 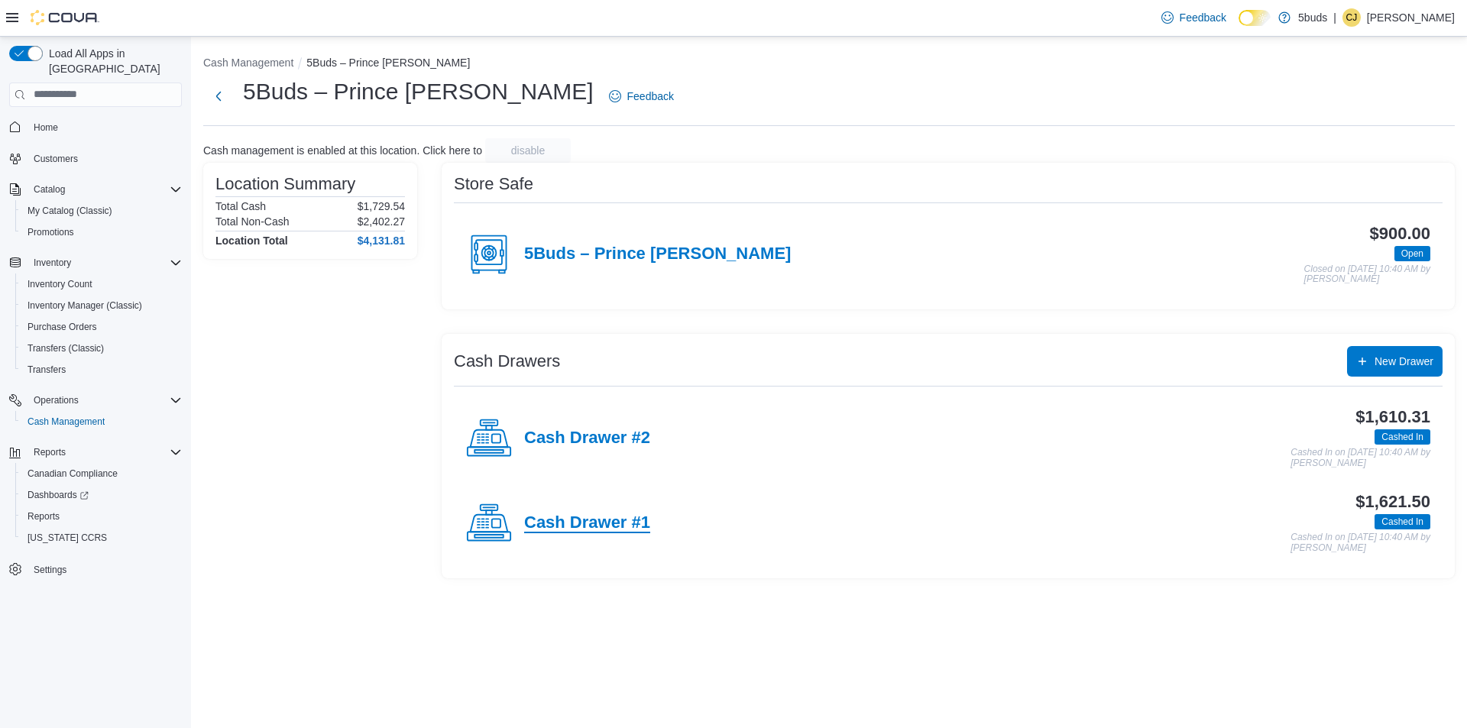 What do you see at coordinates (70, 211) in the screenshot?
I see `a: My Catalog (Classic)` at bounding box center [70, 211].